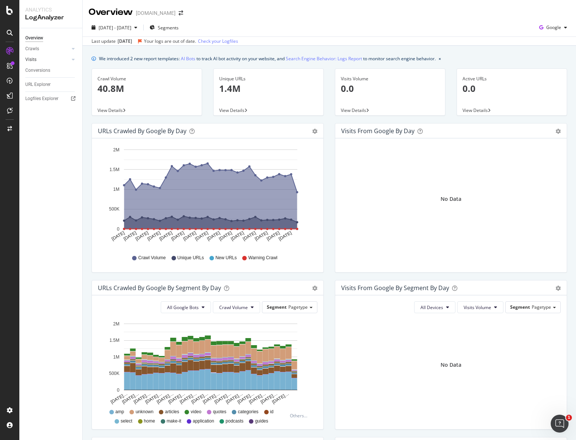  What do you see at coordinates (159, 288) in the screenshot?
I see `div: URLs Crawled by Google By Segment By Day` at bounding box center [159, 288].